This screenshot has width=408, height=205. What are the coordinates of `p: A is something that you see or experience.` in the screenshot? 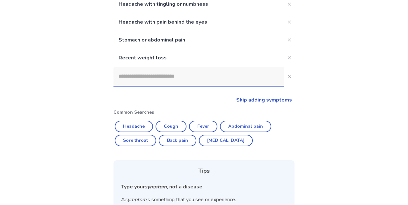 It's located at (204, 199).